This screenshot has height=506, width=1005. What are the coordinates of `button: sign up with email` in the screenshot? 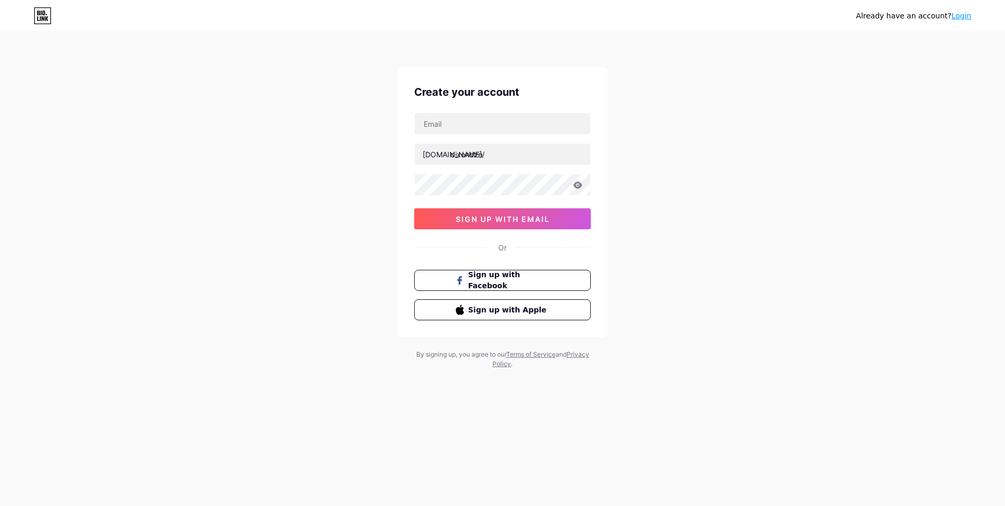 It's located at (502, 219).